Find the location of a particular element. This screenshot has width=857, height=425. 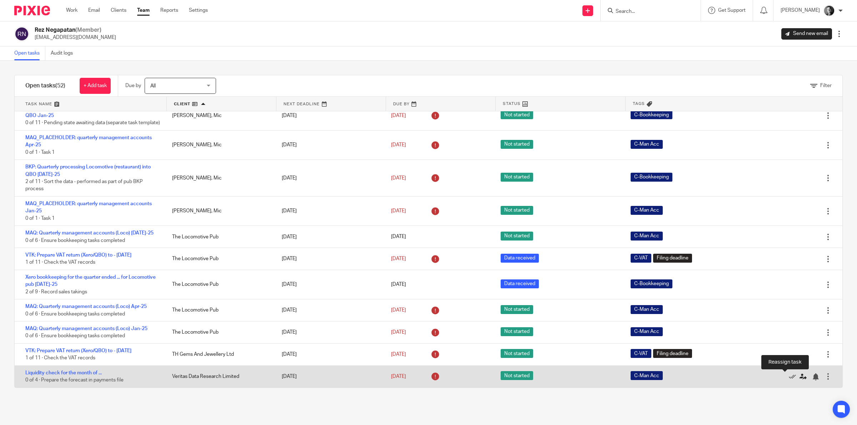

span: 0 of 11 · Pending state awaiting data (separate task template) is located at coordinates (92, 123).